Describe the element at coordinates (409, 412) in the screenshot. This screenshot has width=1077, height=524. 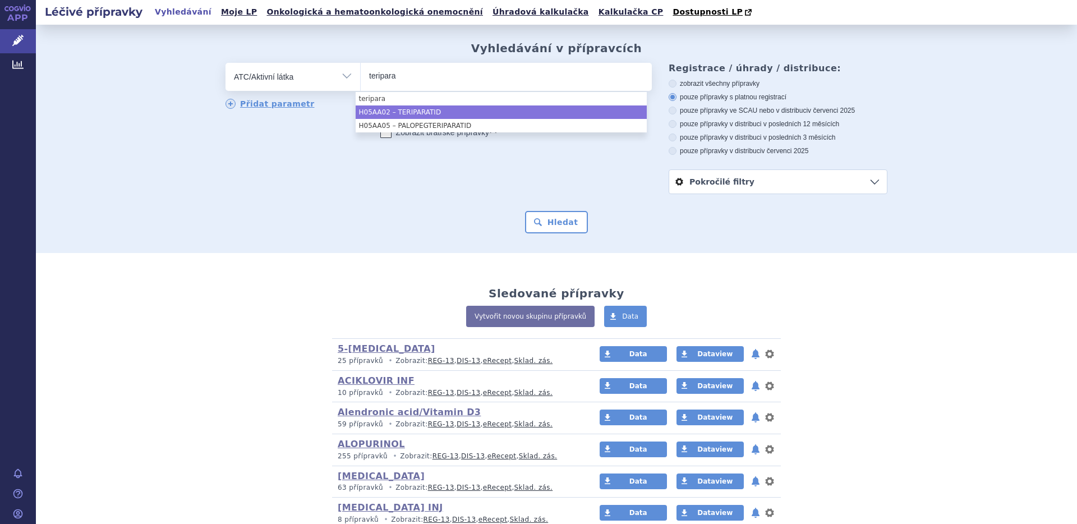
I see `a: Alendronic acid/Vitamin D3` at that location.